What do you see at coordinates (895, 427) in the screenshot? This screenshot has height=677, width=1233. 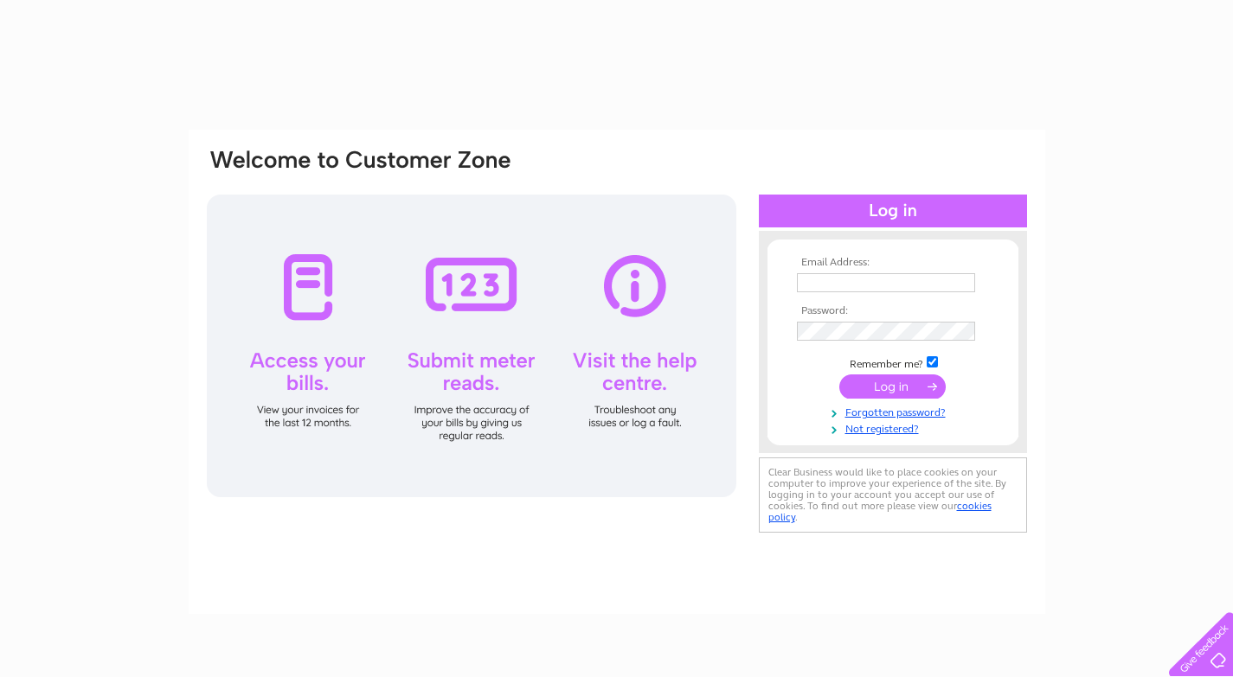 I see `a: Not registered?` at bounding box center [895, 427].